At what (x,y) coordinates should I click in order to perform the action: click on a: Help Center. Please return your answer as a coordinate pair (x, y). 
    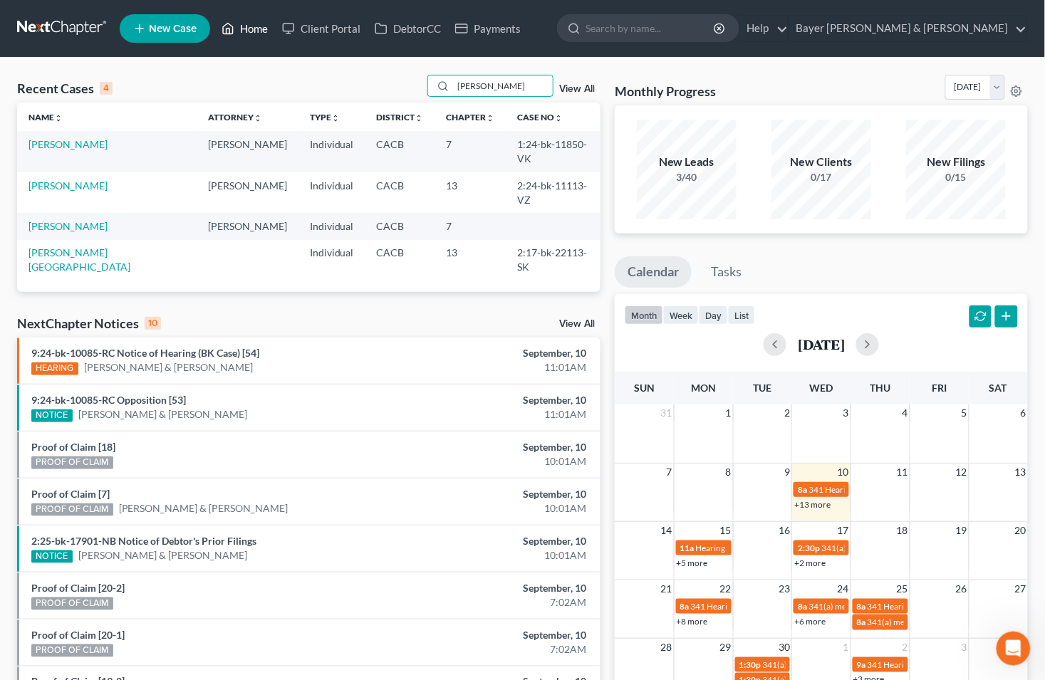
    Looking at the image, I should click on (108, 239).